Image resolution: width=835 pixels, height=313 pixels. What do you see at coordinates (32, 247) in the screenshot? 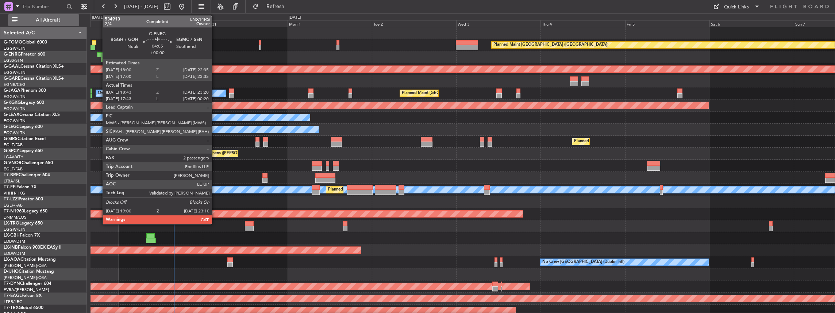
I see `a: LX-INBFalcon 900EX EASy II` at bounding box center [32, 247].